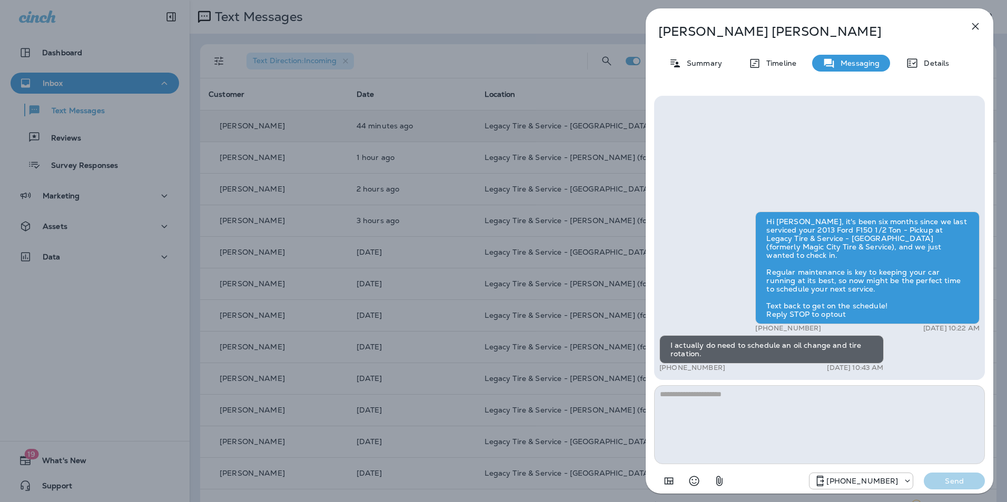 The image size is (1007, 502). Describe the element at coordinates (772, 350) in the screenshot. I see `div: I actually do need to schedule an oil change and tire rotation.` at that location.